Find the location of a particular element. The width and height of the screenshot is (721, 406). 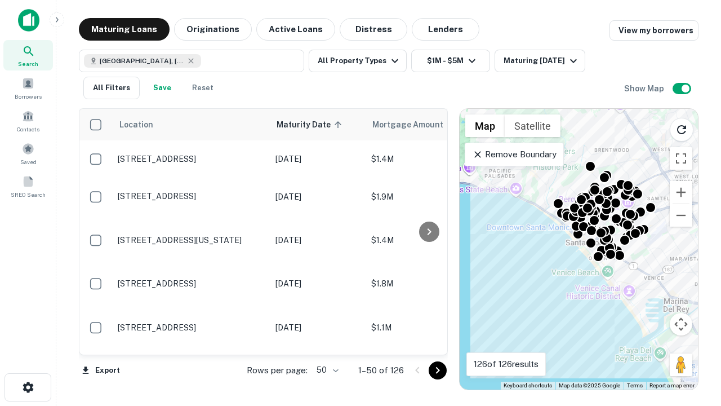

th: Location is located at coordinates (191, 124).